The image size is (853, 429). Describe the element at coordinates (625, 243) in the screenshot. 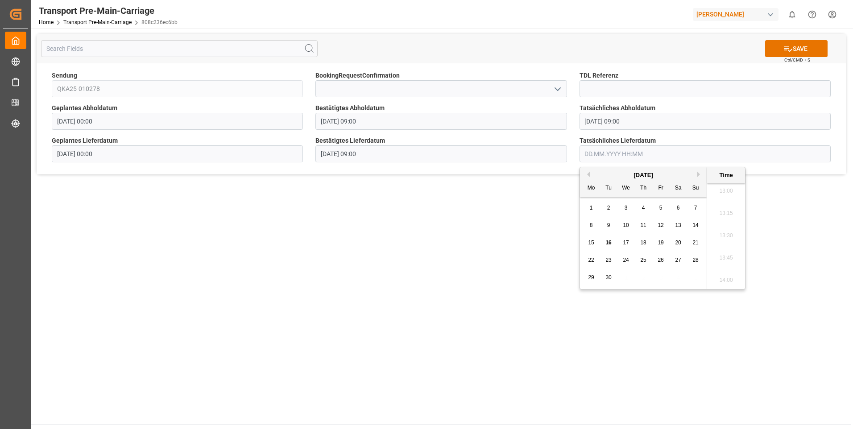

I see `span: 17` at that location.